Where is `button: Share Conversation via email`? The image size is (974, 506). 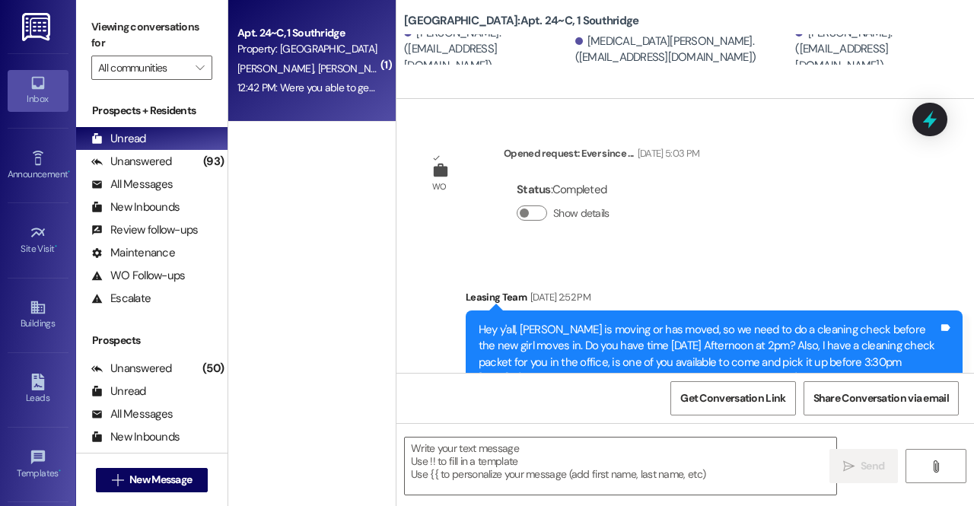
button: Share Conversation via email is located at coordinates (882, 398).